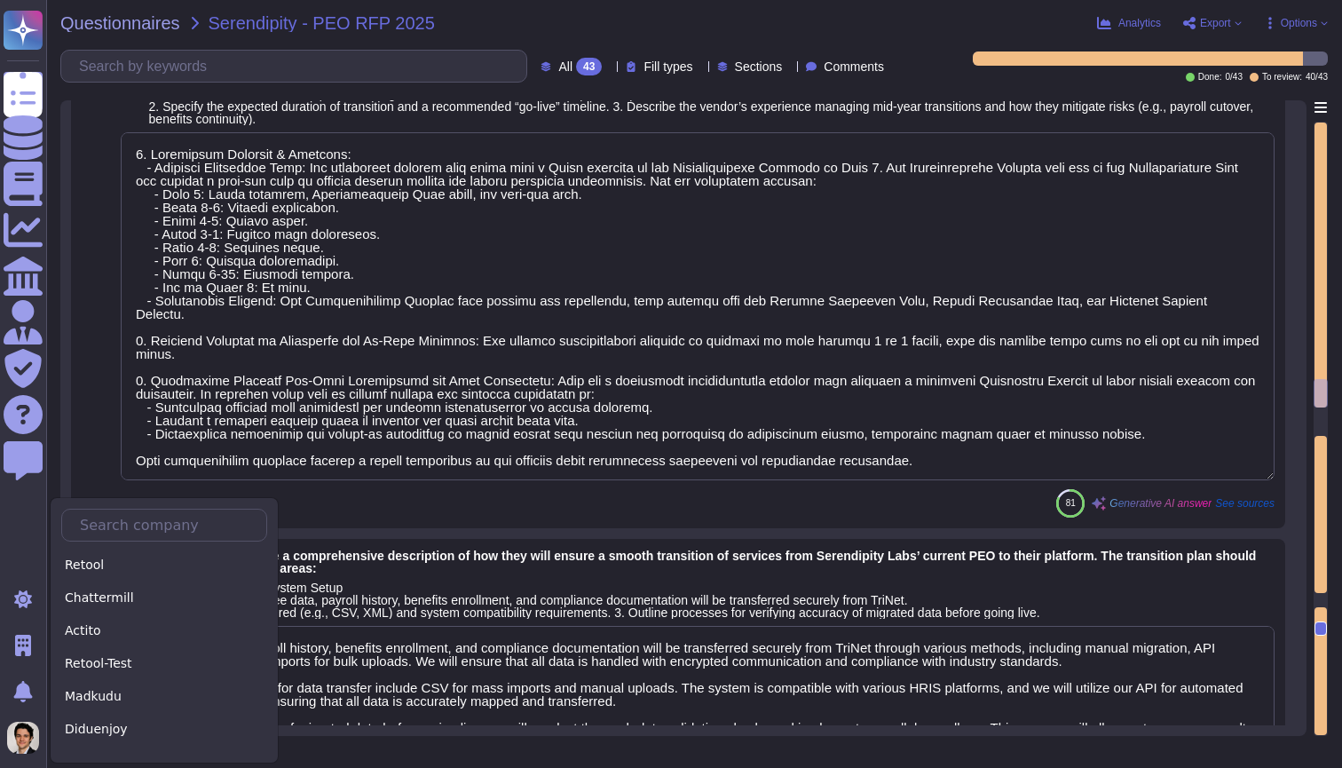  I want to click on div: 43, so click(588, 67).